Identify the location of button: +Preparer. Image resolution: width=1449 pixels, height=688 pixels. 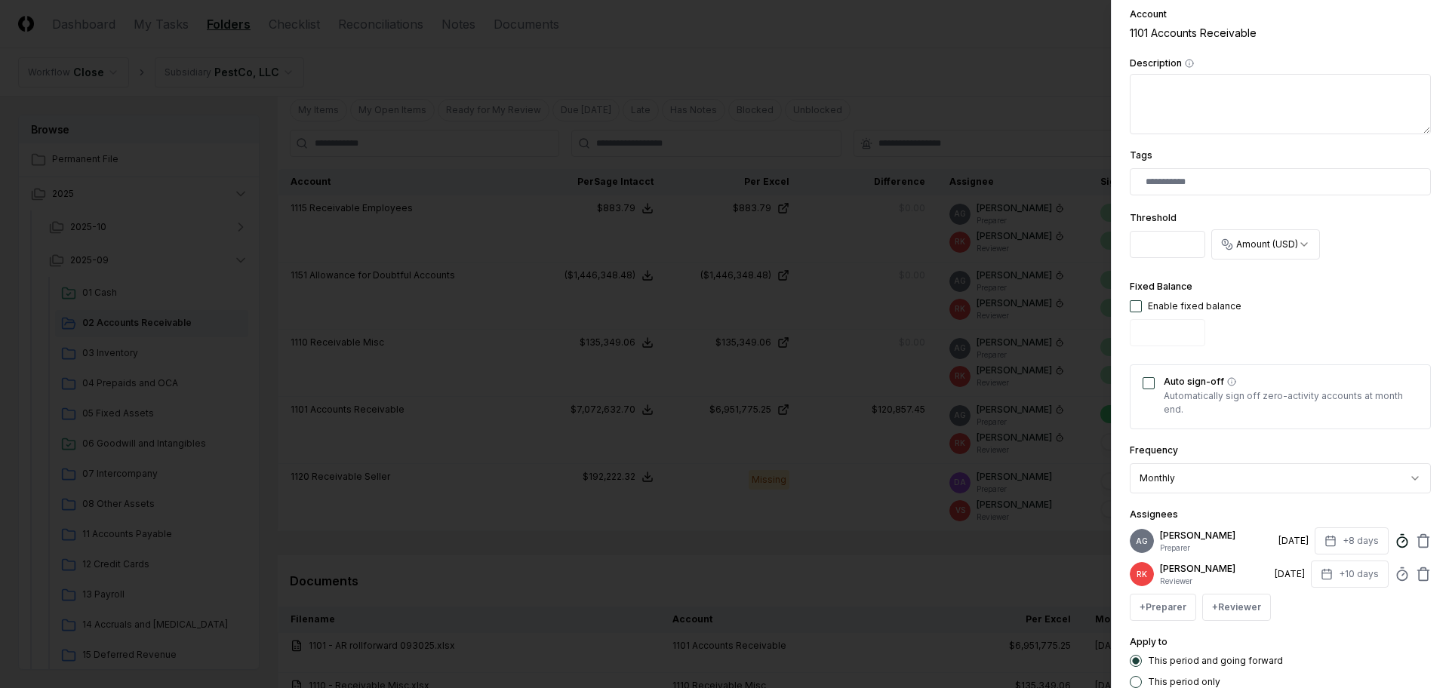
(1163, 608).